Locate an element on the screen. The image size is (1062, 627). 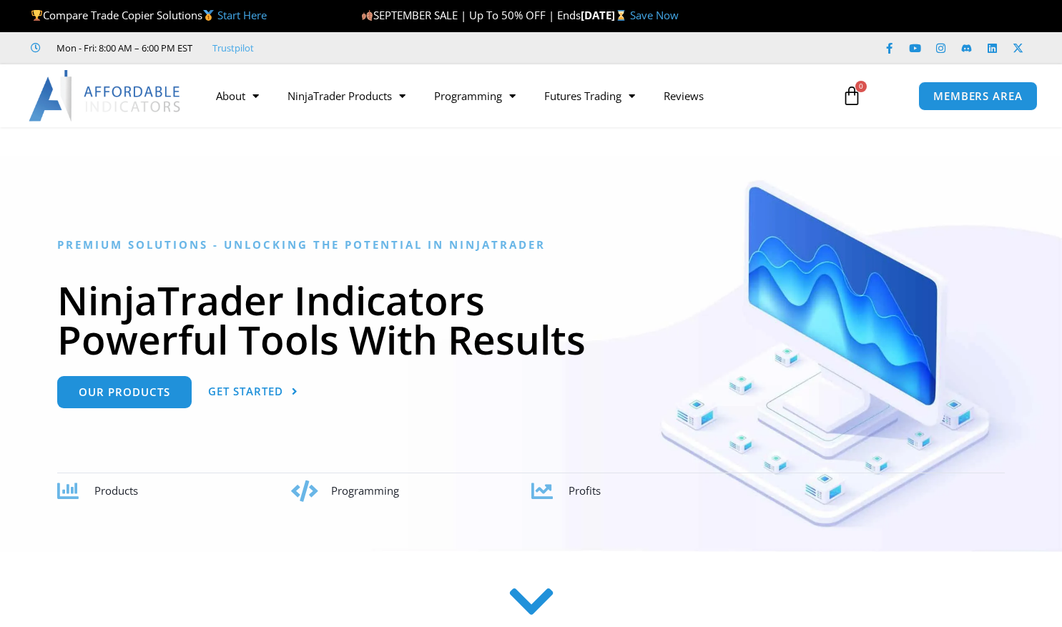
a: Start Here is located at coordinates (242, 15).